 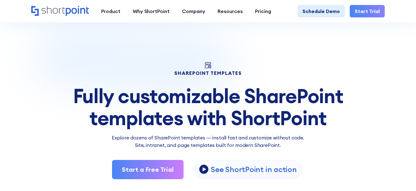 What do you see at coordinates (208, 107) in the screenshot?
I see `div: Fully customizable SharePoint templates with ShortPoint` at bounding box center [208, 107].